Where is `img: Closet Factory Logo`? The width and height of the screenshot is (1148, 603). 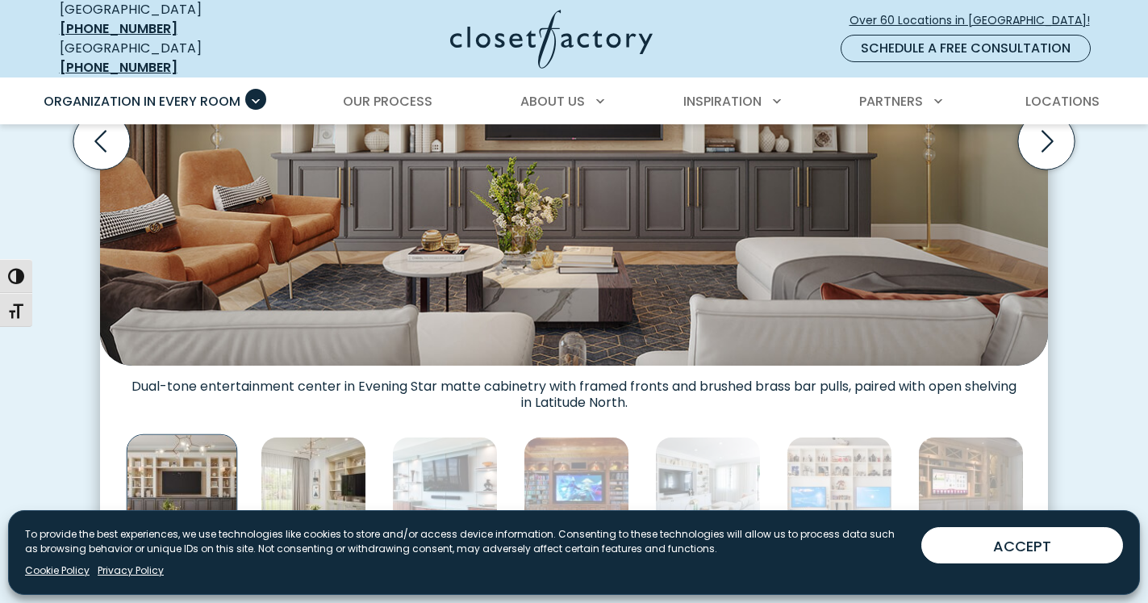
img: Closet Factory Logo is located at coordinates (551, 39).